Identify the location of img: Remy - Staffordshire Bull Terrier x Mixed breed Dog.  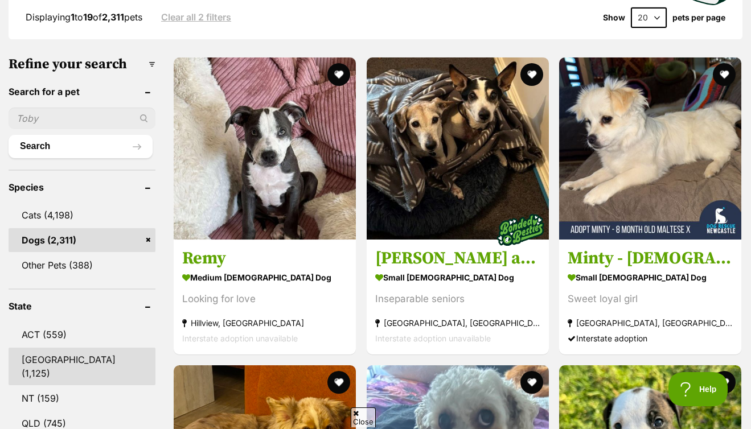
(265, 149).